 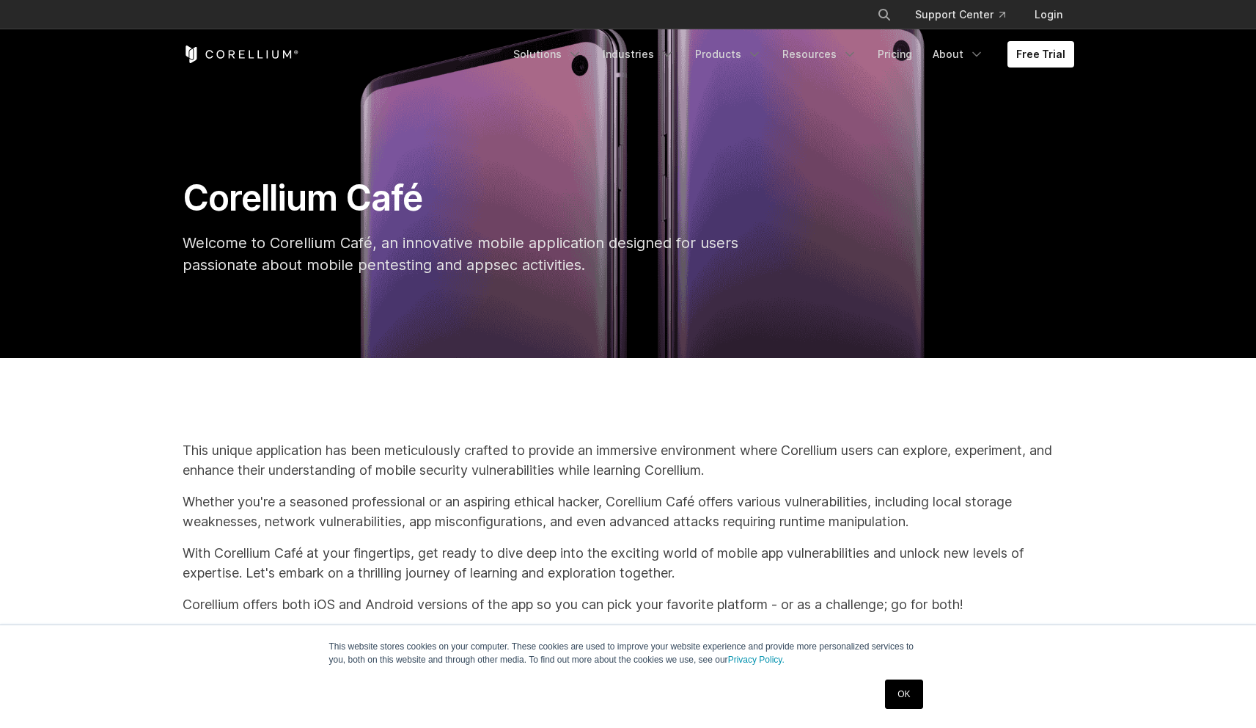 I want to click on p: With Corellium Café at your fingertips, get ready to dive deep into the exciting world of mobile ..., so click(x=629, y=563).